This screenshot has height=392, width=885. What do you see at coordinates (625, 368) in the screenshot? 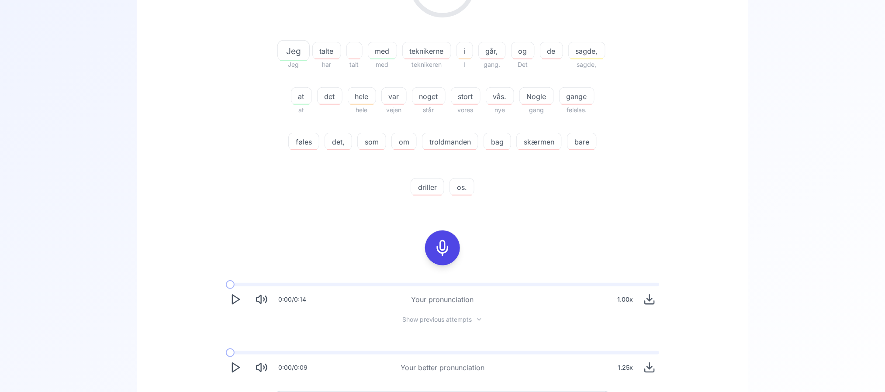
I see `div: 1.25 x` at bounding box center [625, 368].